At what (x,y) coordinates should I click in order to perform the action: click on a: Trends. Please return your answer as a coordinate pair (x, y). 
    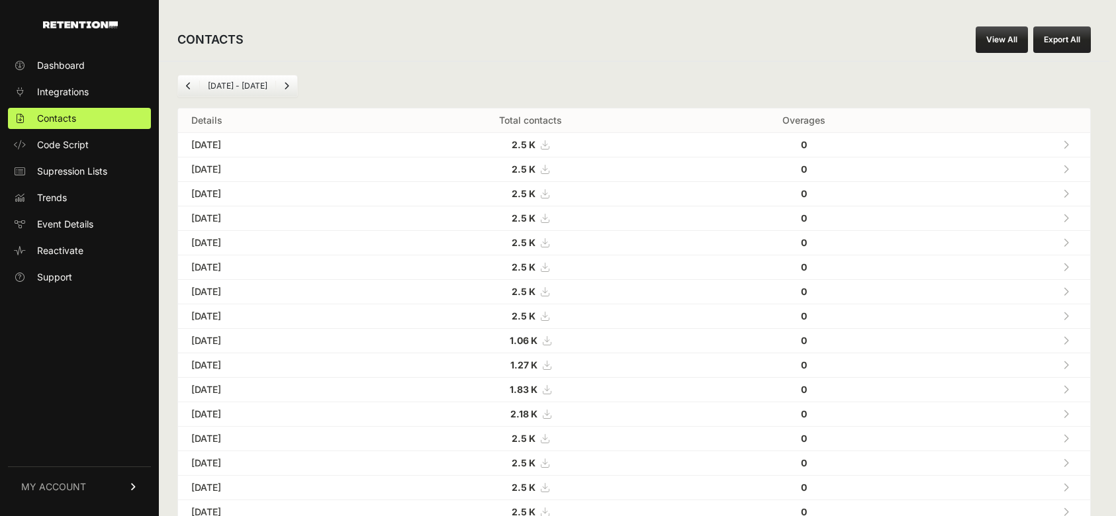
    Looking at the image, I should click on (79, 198).